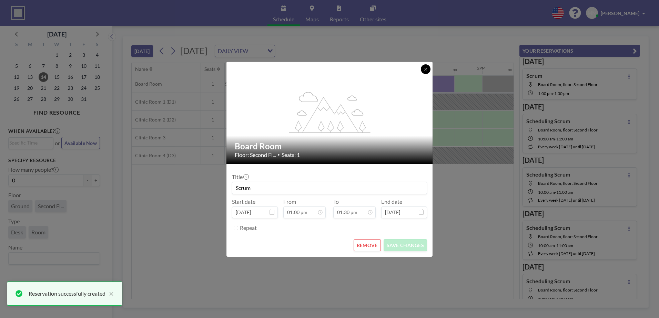 This screenshot has width=659, height=318. Describe the element at coordinates (391, 202) in the screenshot. I see `label: End date` at that location.